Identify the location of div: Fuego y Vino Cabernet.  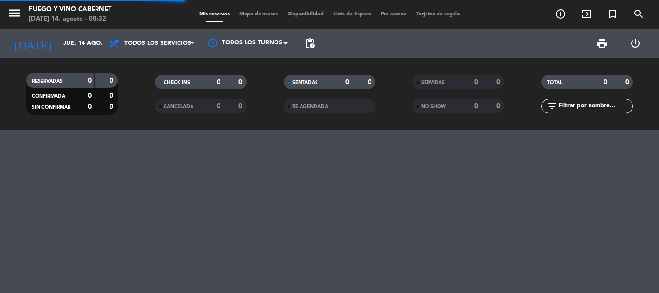
(70, 10).